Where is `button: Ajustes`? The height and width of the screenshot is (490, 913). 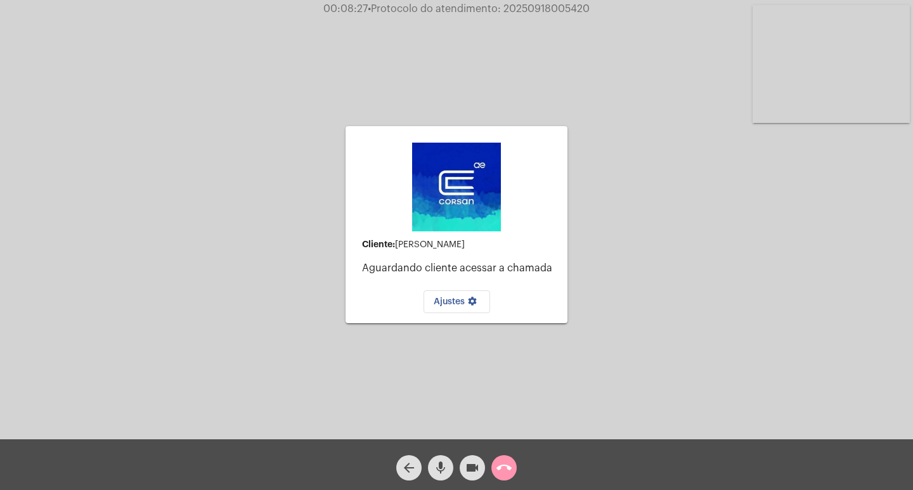
button: Ajustes is located at coordinates (456, 302).